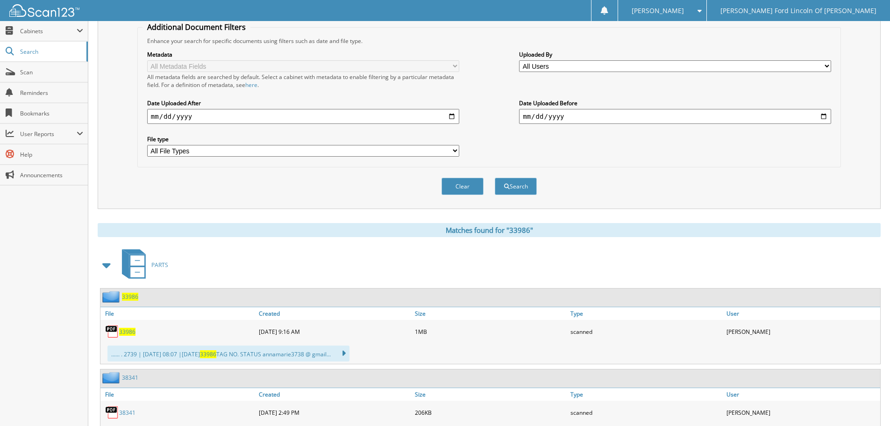 This screenshot has height=426, width=890. I want to click on span: Cabinets, so click(48, 31).